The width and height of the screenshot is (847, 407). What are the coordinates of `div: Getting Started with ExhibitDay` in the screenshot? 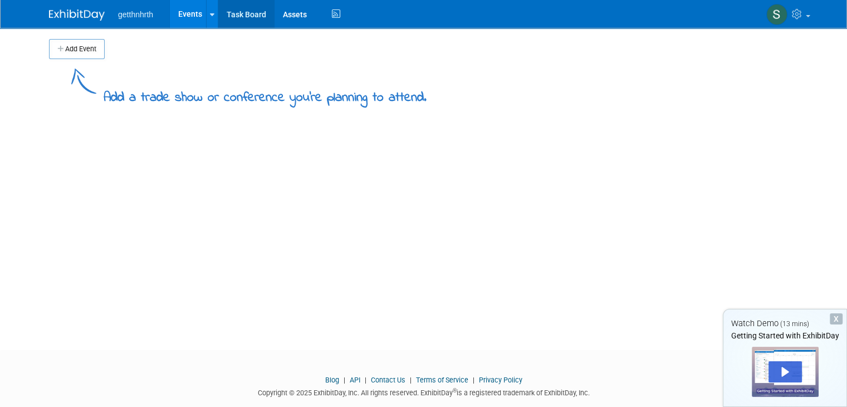 It's located at (785, 335).